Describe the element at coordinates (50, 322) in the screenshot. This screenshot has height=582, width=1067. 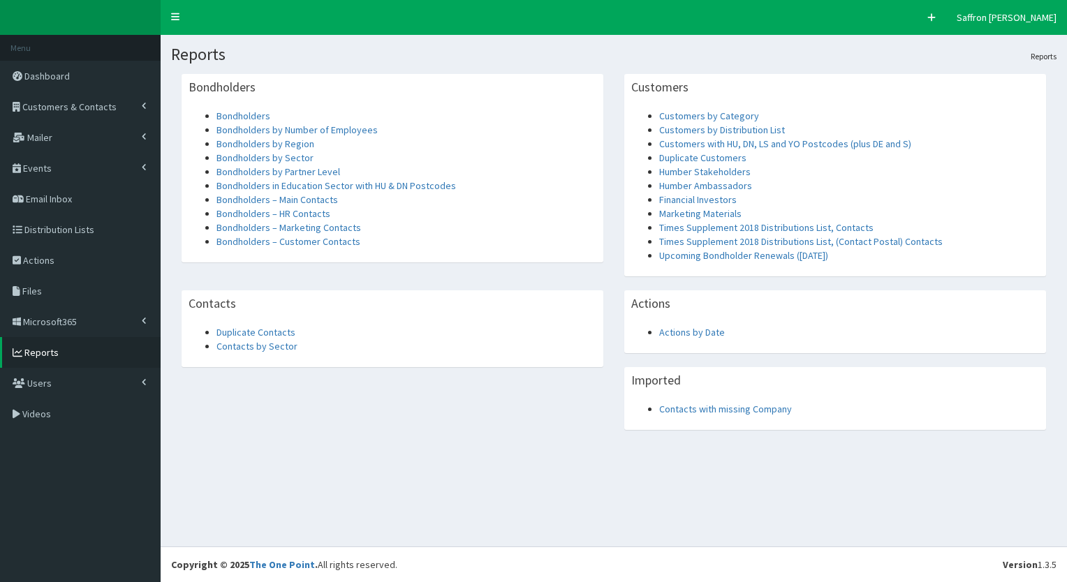
I see `span: Microsoft365` at that location.